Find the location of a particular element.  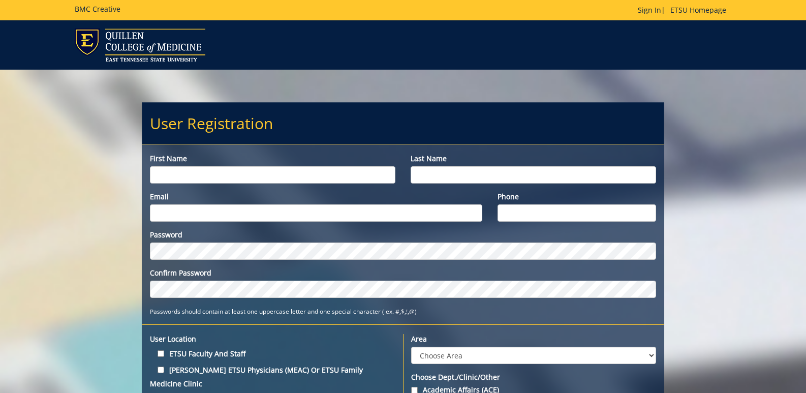

label: User location is located at coordinates (272, 339).